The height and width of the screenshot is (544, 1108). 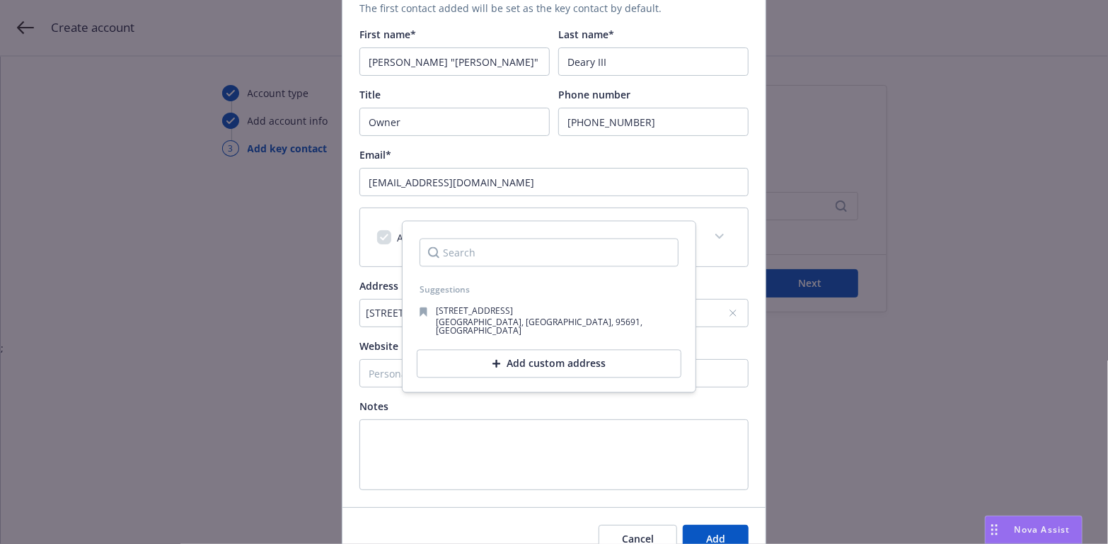 What do you see at coordinates (554, 237) in the screenshot?
I see `div: All correspondence` at bounding box center [554, 237].